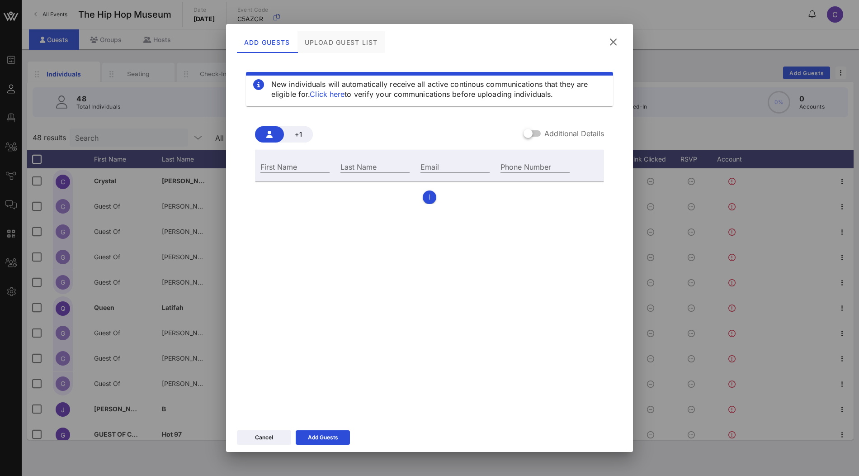 Image resolution: width=859 pixels, height=476 pixels. Describe the element at coordinates (323, 437) in the screenshot. I see `button: Add Guests` at that location.